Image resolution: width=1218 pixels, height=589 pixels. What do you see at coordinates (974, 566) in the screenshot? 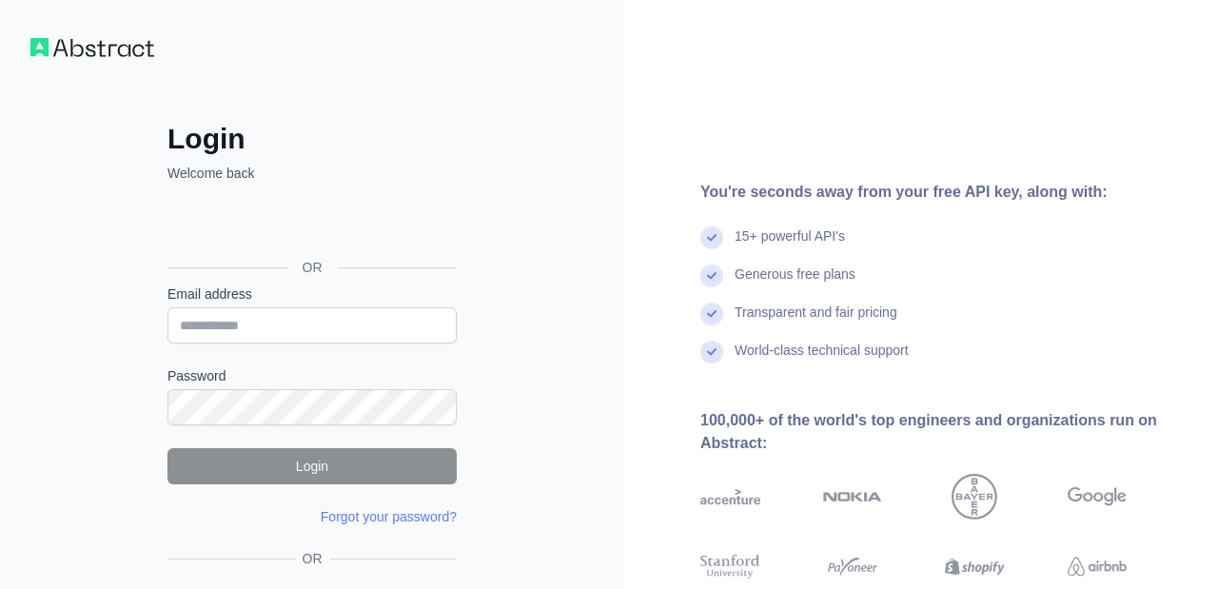
I see `img: shopify` at bounding box center [974, 566].